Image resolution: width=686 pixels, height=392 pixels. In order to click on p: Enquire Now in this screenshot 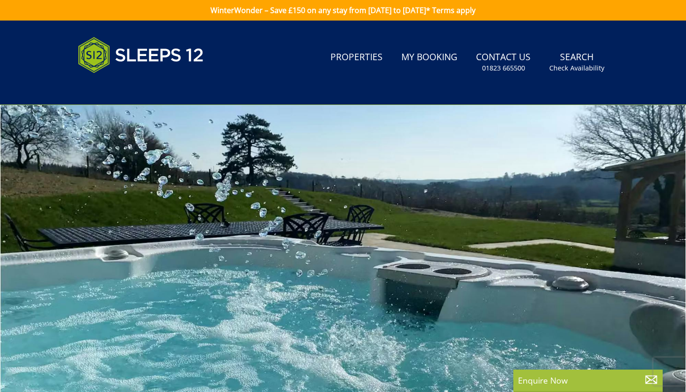, I will do `click(588, 380)`.